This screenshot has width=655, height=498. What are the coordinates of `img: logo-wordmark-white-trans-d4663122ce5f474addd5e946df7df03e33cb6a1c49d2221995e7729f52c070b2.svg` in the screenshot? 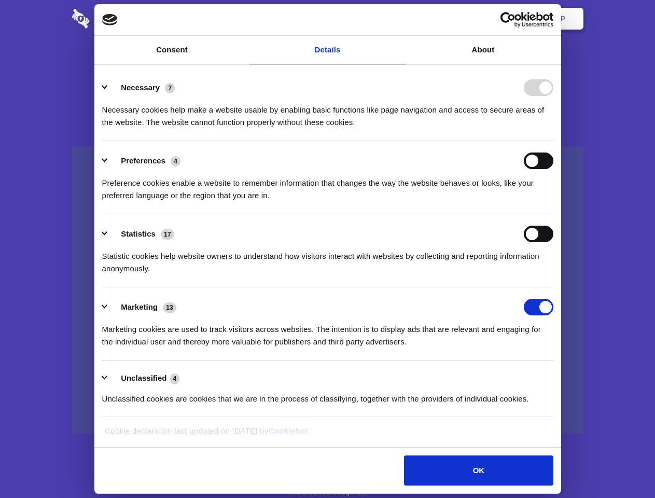 It's located at (116, 19).